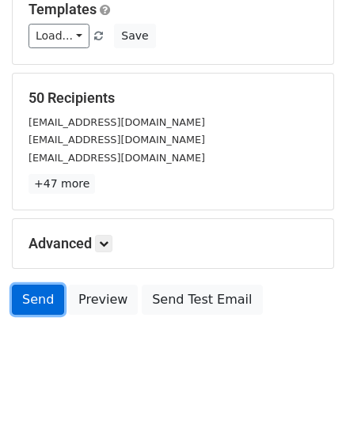 This screenshot has width=346, height=431. What do you see at coordinates (62, 184) in the screenshot?
I see `a: +47 more` at bounding box center [62, 184].